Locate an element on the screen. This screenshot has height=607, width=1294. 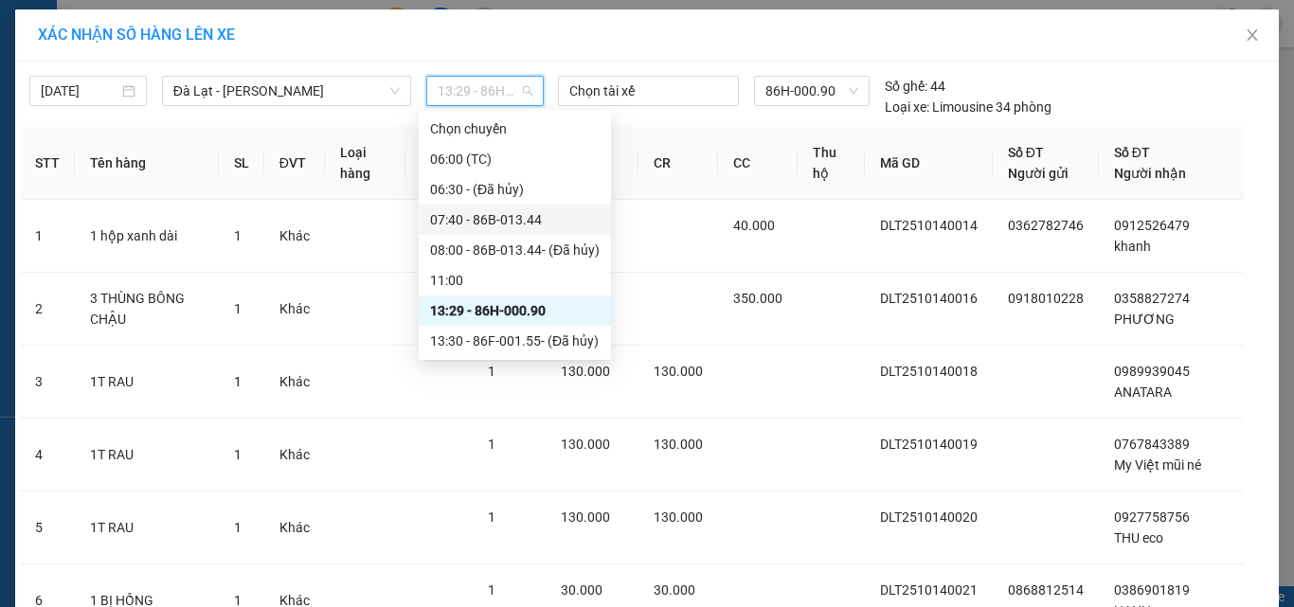
span: XÁC NHẬN SỐ HÀNG LÊN XE is located at coordinates (136, 34).